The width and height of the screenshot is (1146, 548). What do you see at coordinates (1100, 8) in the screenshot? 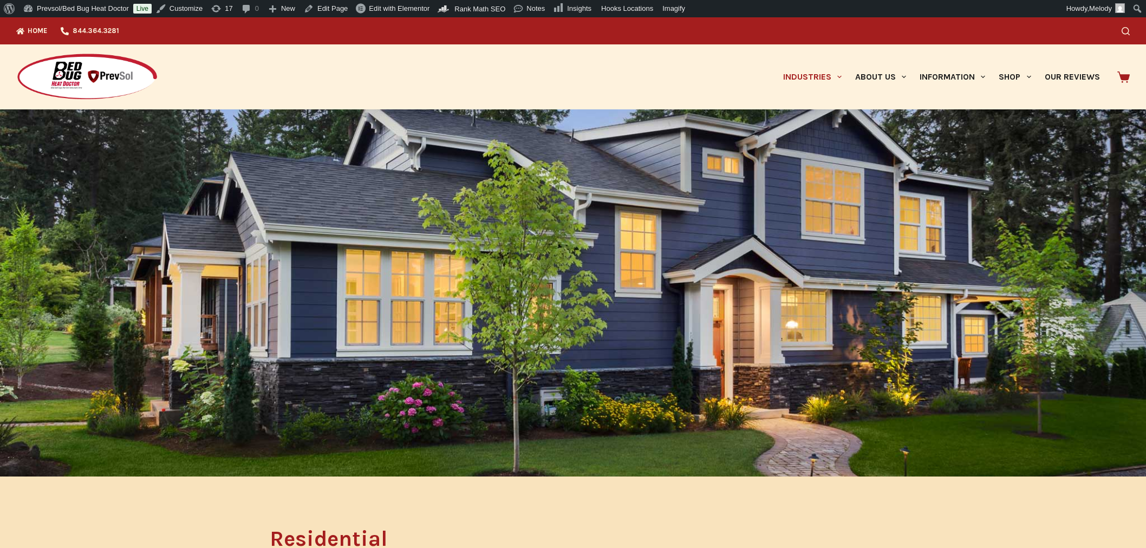
I see `span: Melody` at bounding box center [1100, 8].